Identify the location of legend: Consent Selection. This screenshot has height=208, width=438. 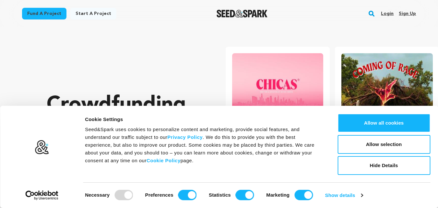
(85, 187).